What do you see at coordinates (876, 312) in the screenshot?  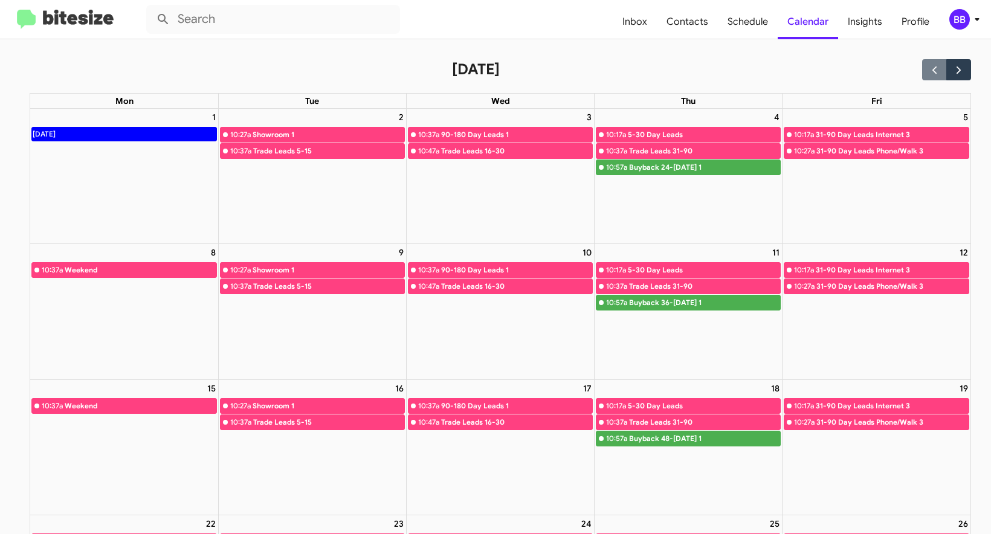 I see `td: September 12, 2025` at bounding box center [876, 312].